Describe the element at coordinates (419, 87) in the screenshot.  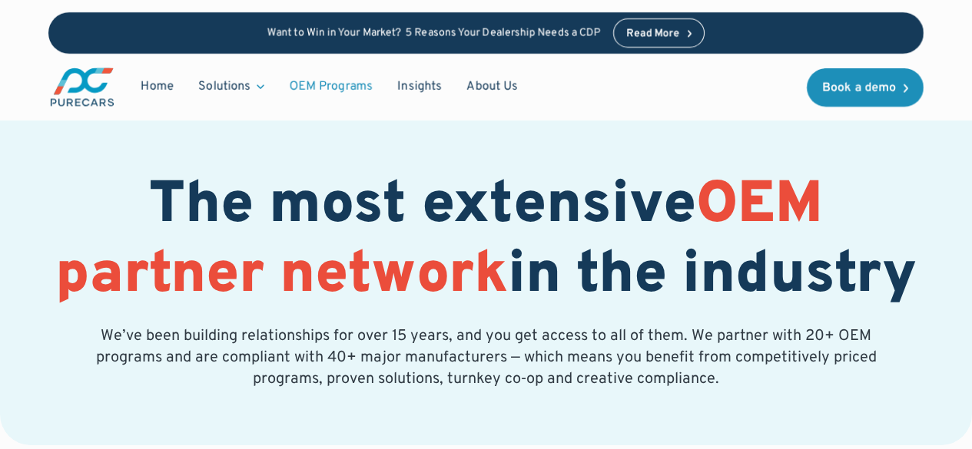
I see `a: Insights` at that location.